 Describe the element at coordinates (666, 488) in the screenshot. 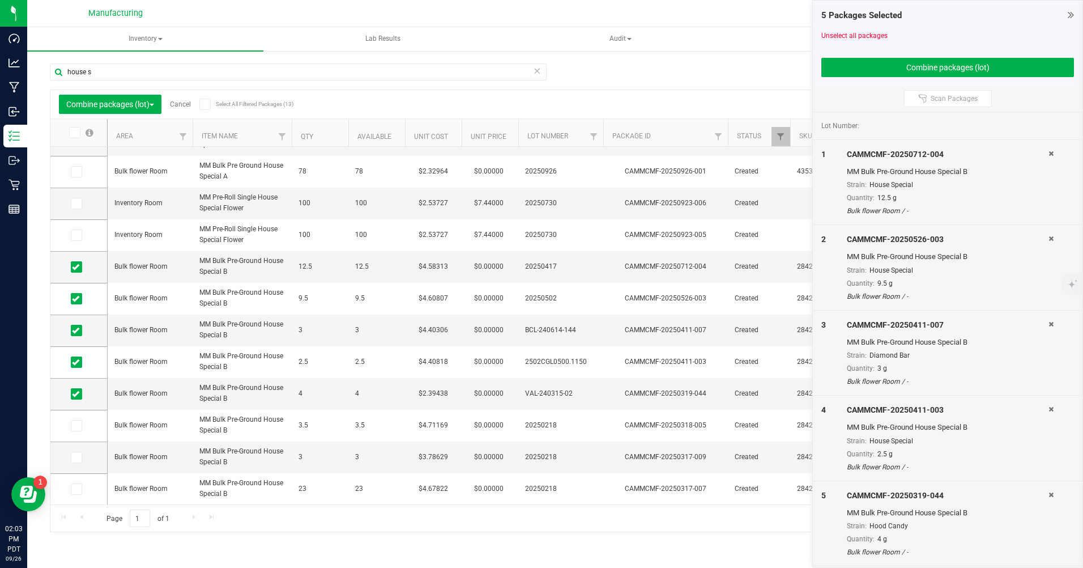

I see `div: CAMMCMF-20250317-007` at that location.